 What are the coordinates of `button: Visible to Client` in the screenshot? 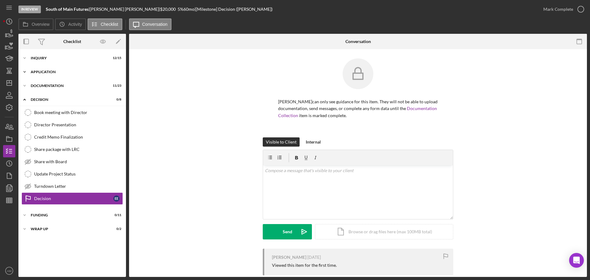 It's located at (281, 142).